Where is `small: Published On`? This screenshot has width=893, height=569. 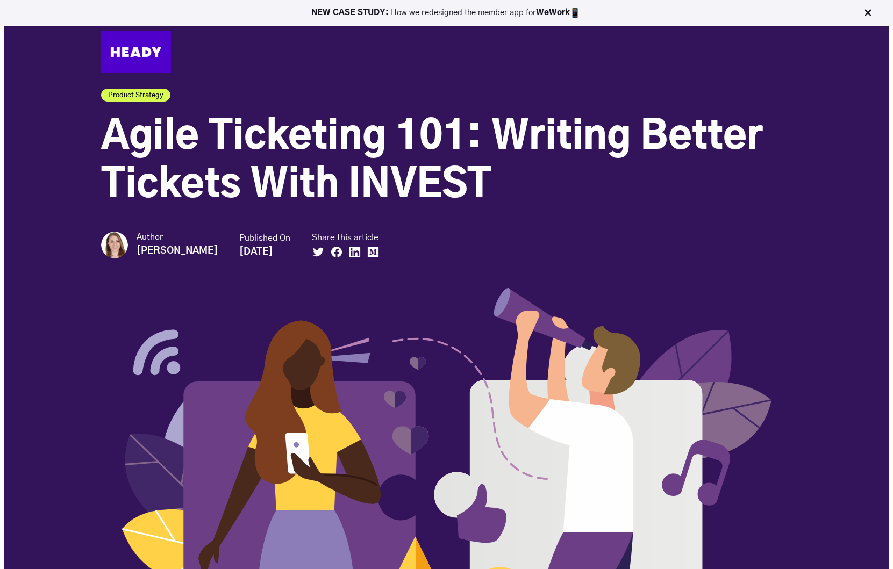
small: Published On is located at coordinates (264, 238).